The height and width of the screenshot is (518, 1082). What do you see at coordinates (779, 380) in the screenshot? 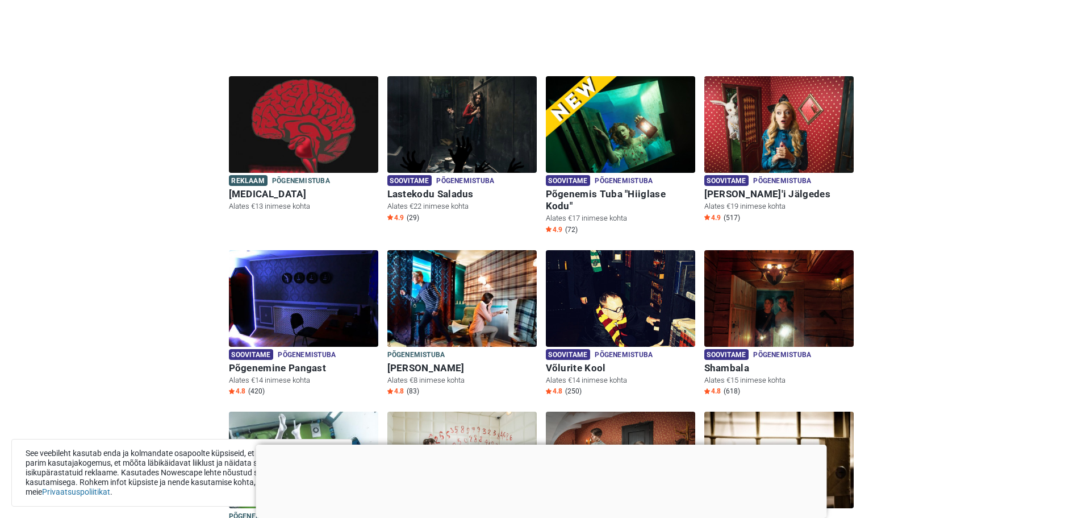
I see `p: Alates €15 inimese kohta` at bounding box center [779, 380].